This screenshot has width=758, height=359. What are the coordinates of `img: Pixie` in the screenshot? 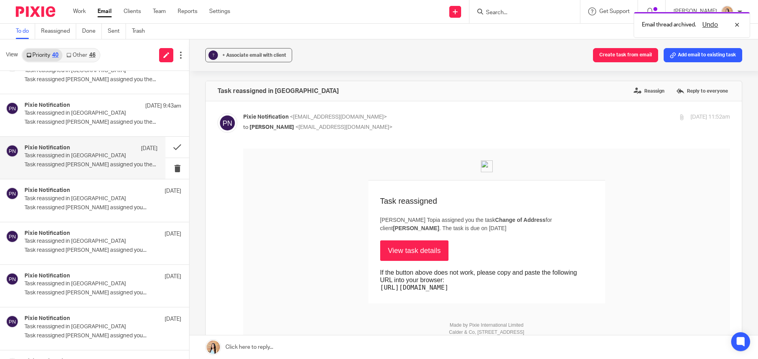 It's located at (36, 11).